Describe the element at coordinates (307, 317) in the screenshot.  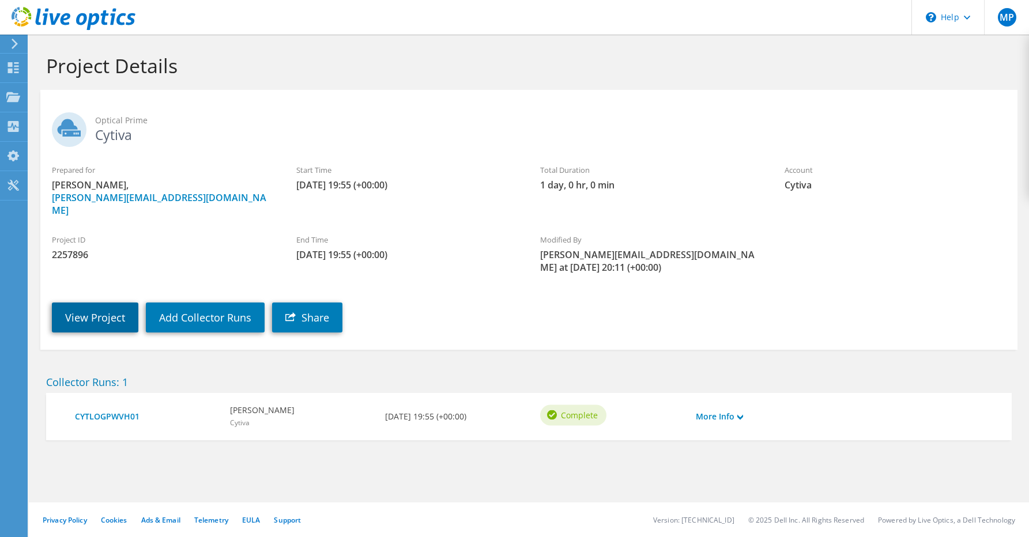
I see `a: Share` at that location.